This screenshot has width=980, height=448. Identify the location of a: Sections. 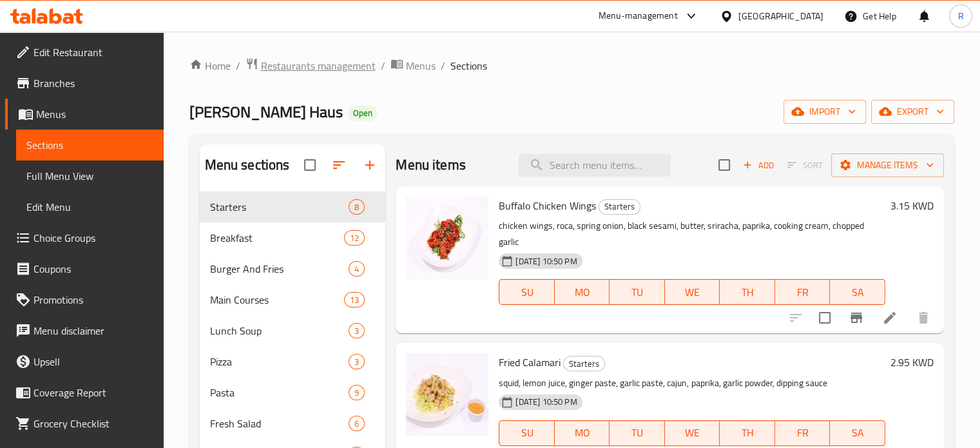
(90, 145).